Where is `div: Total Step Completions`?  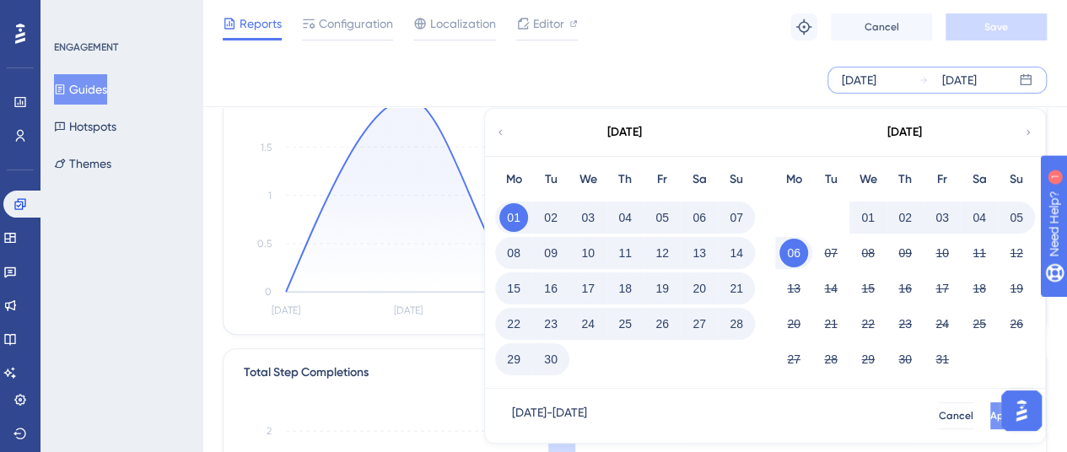 div: Total Step Completions is located at coordinates (306, 373).